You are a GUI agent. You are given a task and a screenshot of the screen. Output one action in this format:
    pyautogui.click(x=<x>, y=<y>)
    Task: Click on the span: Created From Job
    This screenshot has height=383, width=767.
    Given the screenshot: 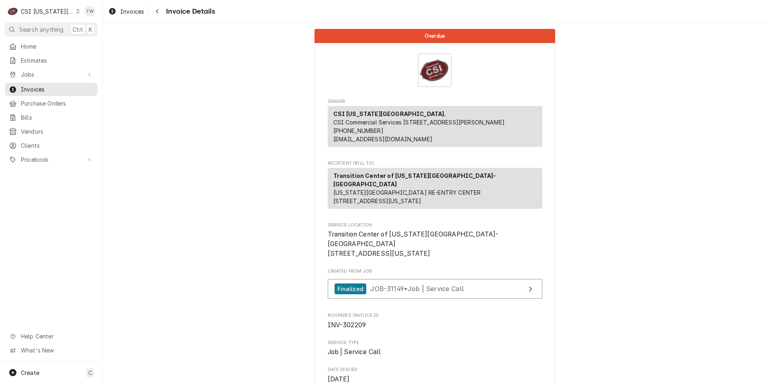 What is the action you would take?
    pyautogui.click(x=435, y=271)
    